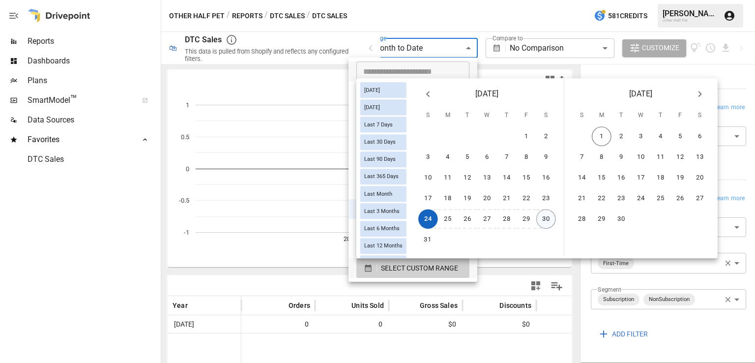 The height and width of the screenshot is (363, 755). Describe the element at coordinates (383, 159) in the screenshot. I see `div: Last 90 Days` at that location.